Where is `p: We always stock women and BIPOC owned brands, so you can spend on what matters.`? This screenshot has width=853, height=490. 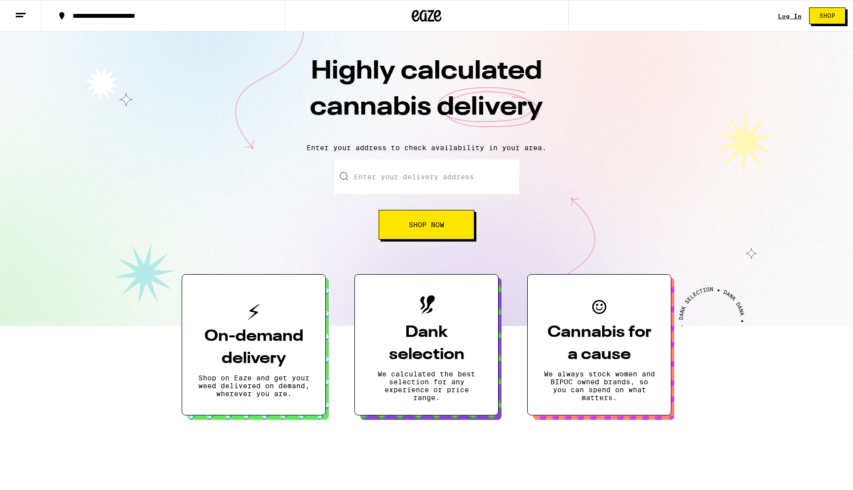 p: We always stock women and BIPOC owned brands, so you can spend on what matters. is located at coordinates (599, 386).